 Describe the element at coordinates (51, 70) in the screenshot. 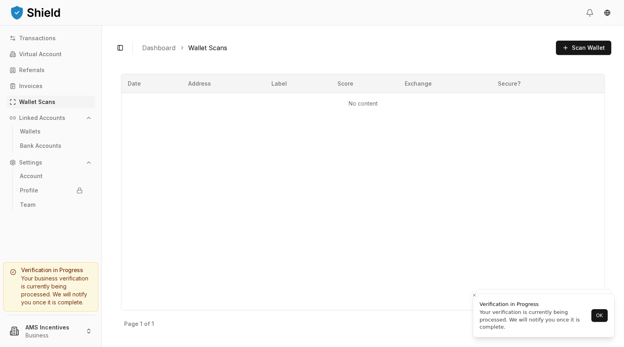

I see `a: Referrals` at that location.